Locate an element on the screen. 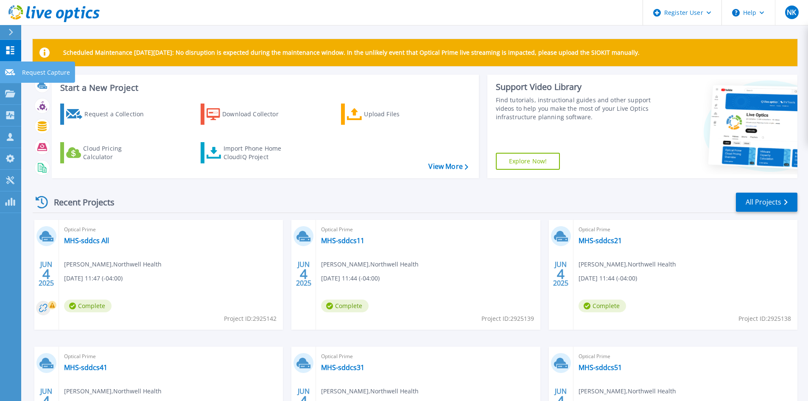 Image resolution: width=808 pixels, height=401 pixels. p: Request Capture is located at coordinates (46, 73).